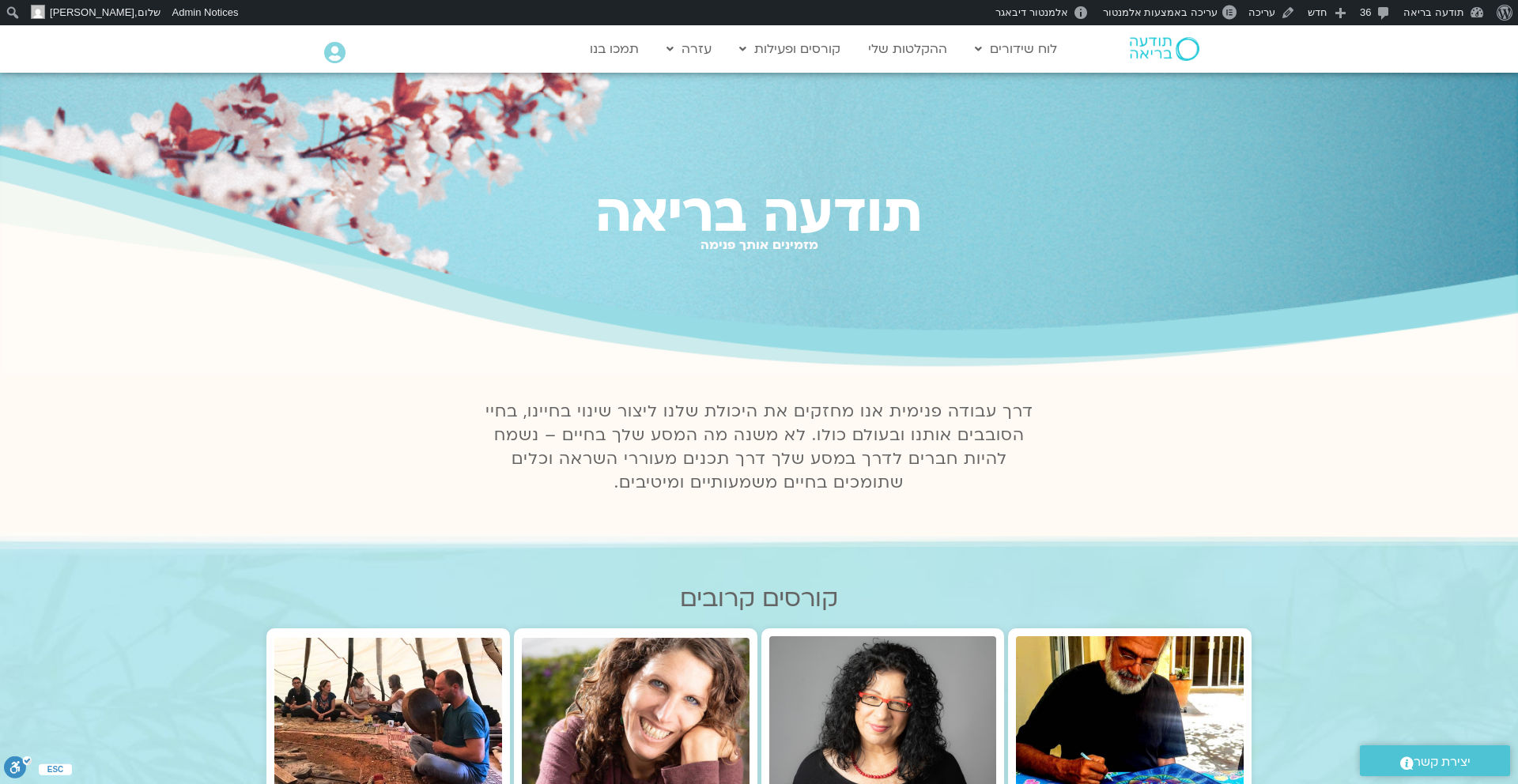  I want to click on a: לוח שידורים, so click(1015, 49).